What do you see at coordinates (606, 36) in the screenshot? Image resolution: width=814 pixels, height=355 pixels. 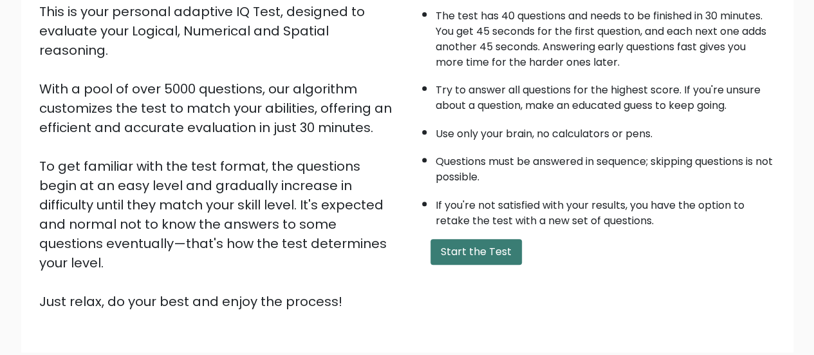 I see `li: The test has 40 questions and needs to be finished in 30 minutes. You get 45 seconds for the firs...` at bounding box center [606, 36].